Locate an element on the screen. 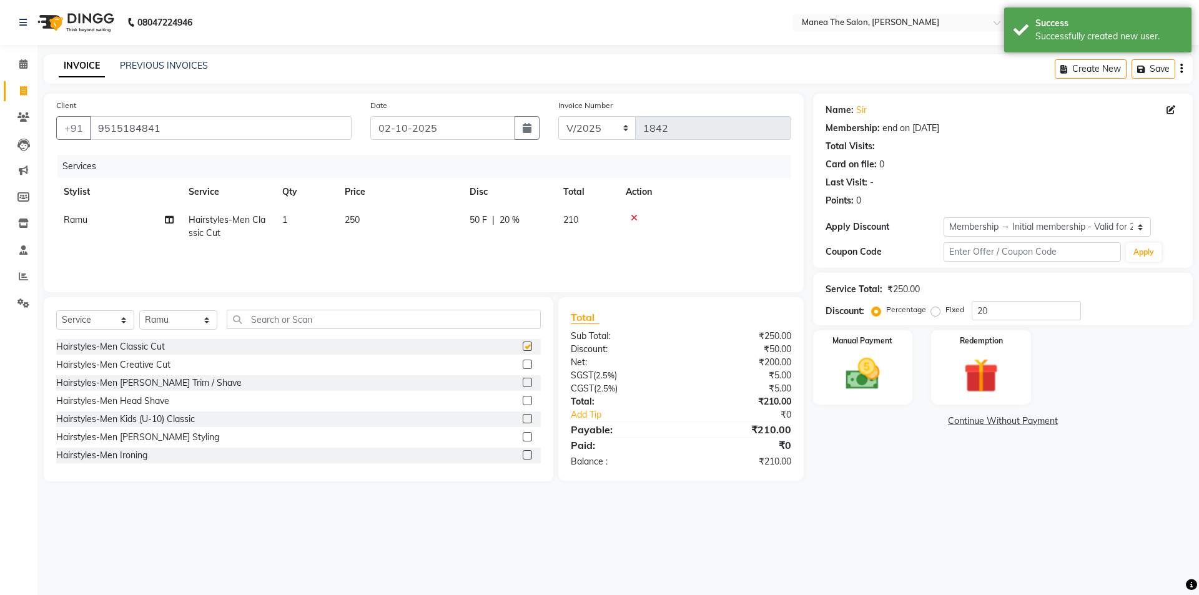 The width and height of the screenshot is (1199, 595). img: _gift.svg is located at coordinates (981, 375).